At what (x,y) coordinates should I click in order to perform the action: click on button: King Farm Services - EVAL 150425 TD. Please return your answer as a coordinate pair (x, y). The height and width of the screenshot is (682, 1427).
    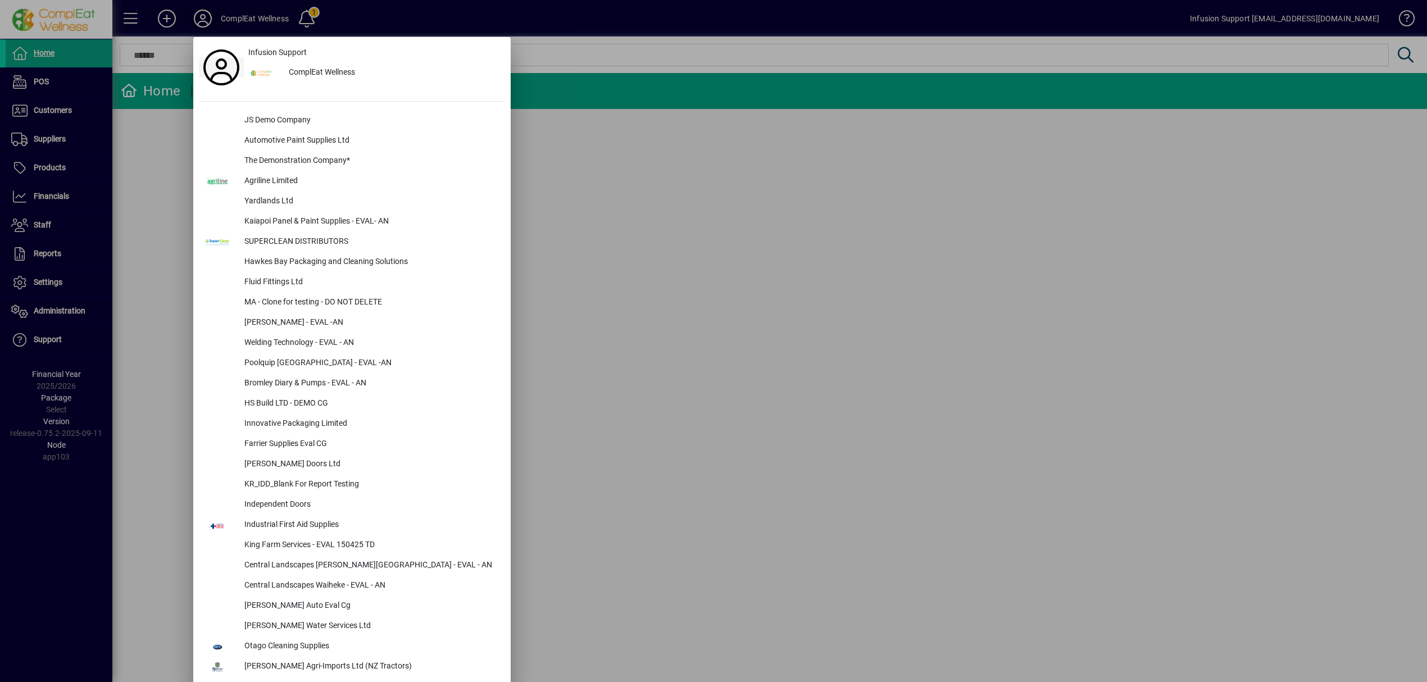
    Looking at the image, I should click on (352, 546).